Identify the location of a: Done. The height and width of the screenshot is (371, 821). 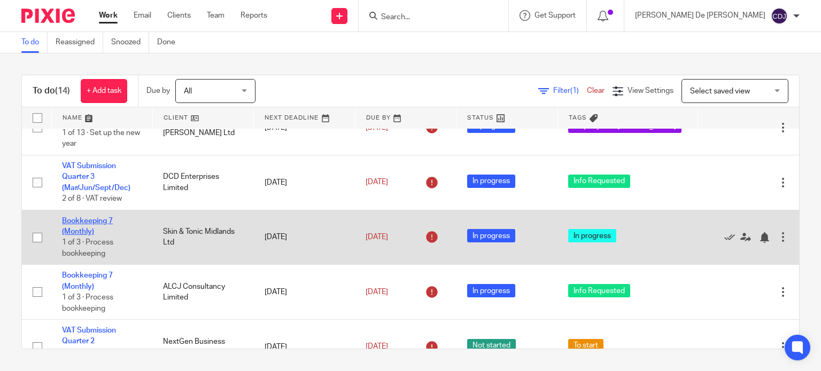
(170, 42).